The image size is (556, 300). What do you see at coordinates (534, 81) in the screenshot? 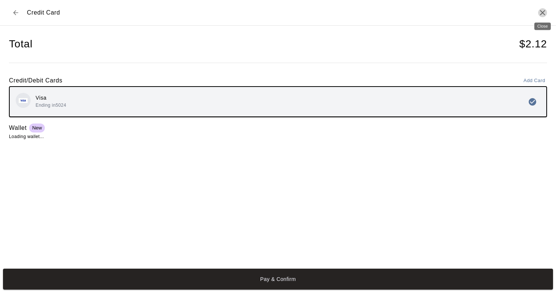
I see `button: Add Card` at bounding box center [534, 81].